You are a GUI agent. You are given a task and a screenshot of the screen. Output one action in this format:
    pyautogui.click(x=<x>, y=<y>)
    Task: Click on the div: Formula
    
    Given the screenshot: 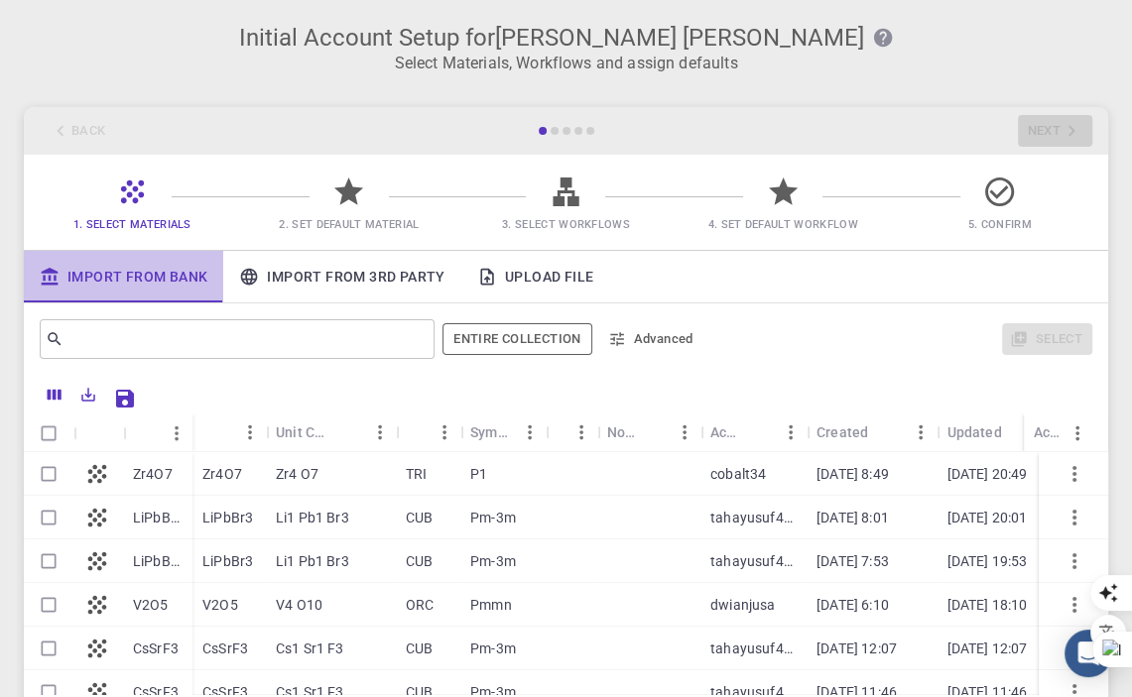 What is the action you would take?
    pyautogui.click(x=229, y=432)
    